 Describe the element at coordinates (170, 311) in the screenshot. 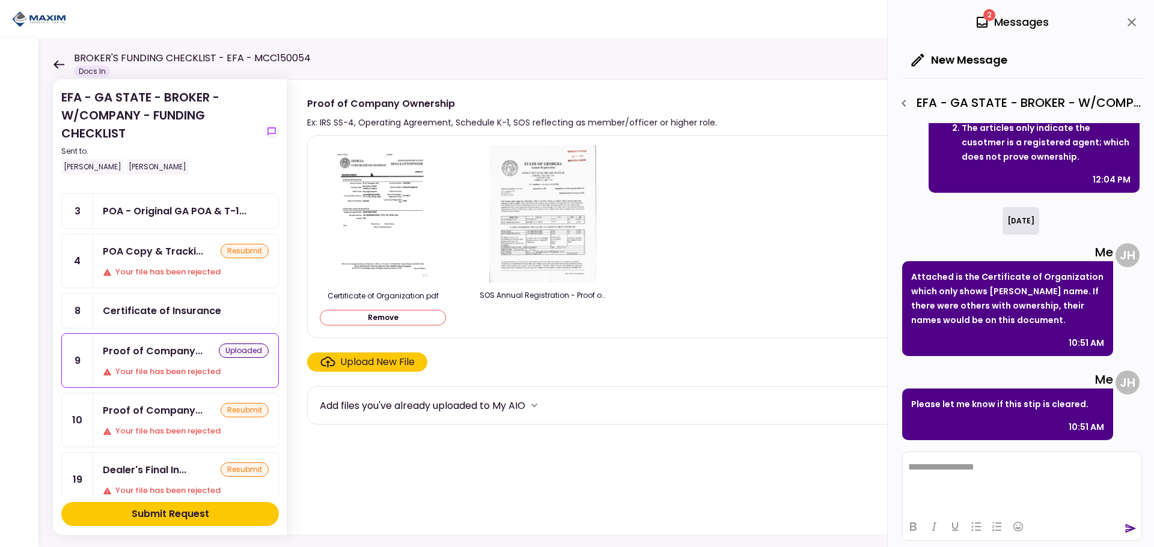

I see `a: 8Certificate of Insurance` at that location.